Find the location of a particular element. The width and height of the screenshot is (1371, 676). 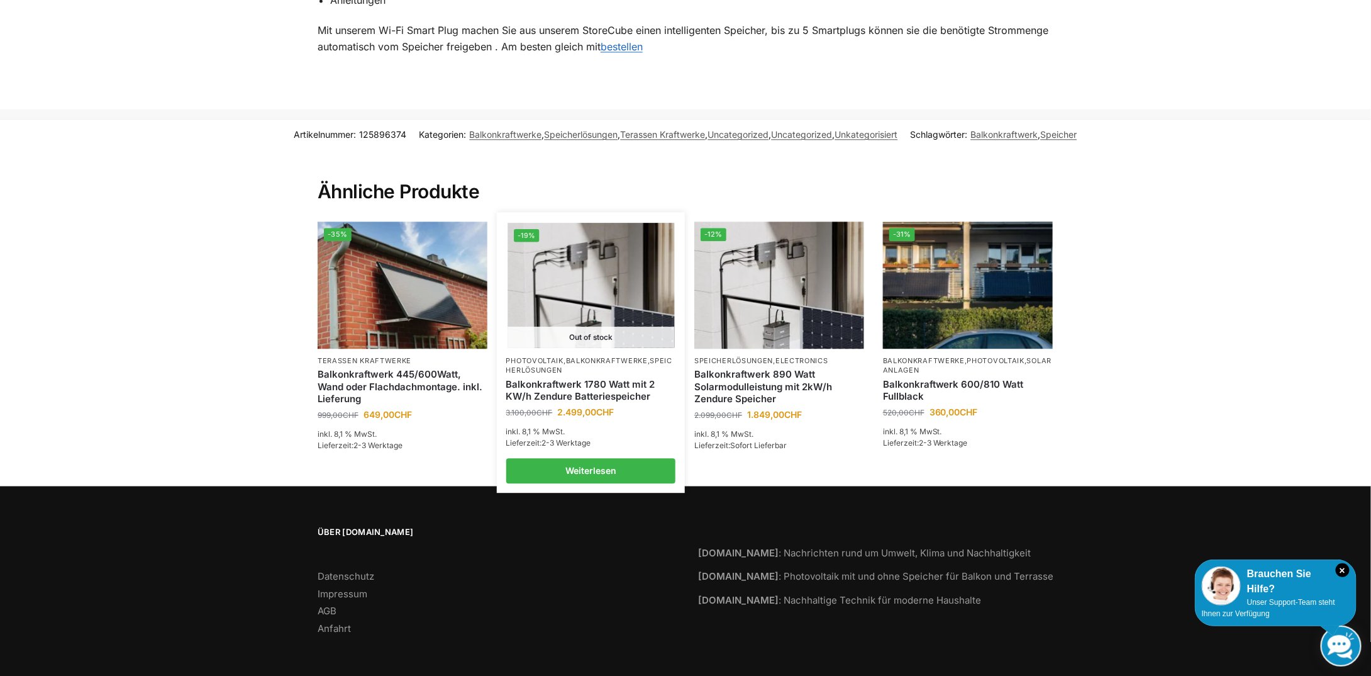

img: Balkonkraftwerk 890 Watt Solarmodulleistung mit 2kW/h Zendure Speicher is located at coordinates (779, 285).